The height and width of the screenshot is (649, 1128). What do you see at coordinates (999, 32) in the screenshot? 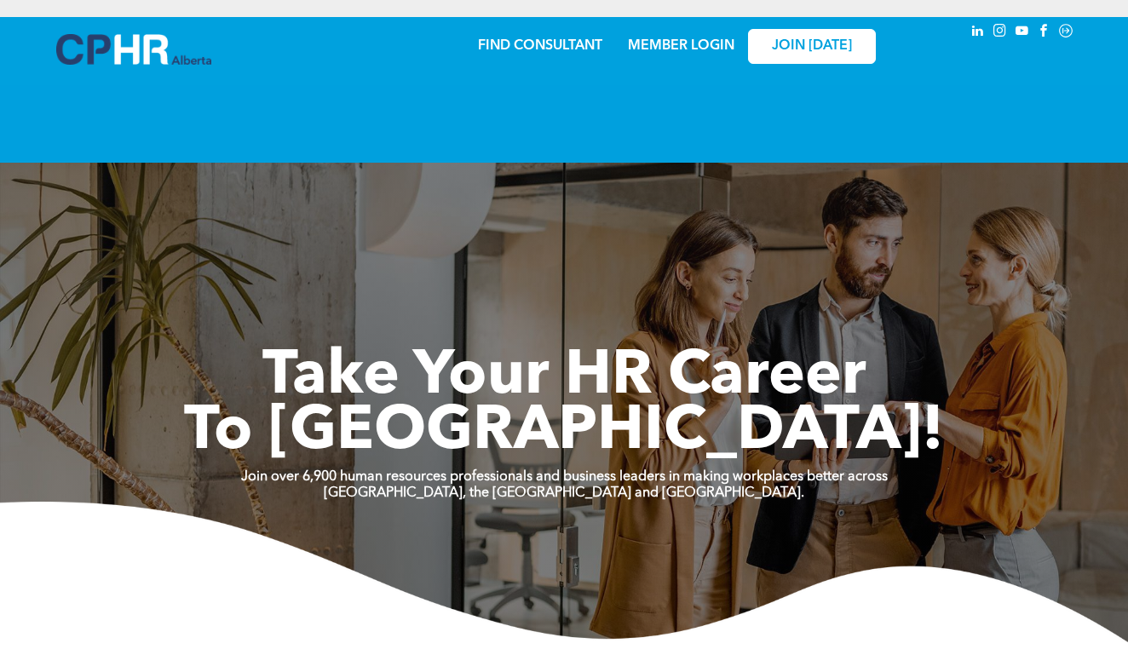
I see `a: instagram` at bounding box center [999, 32].